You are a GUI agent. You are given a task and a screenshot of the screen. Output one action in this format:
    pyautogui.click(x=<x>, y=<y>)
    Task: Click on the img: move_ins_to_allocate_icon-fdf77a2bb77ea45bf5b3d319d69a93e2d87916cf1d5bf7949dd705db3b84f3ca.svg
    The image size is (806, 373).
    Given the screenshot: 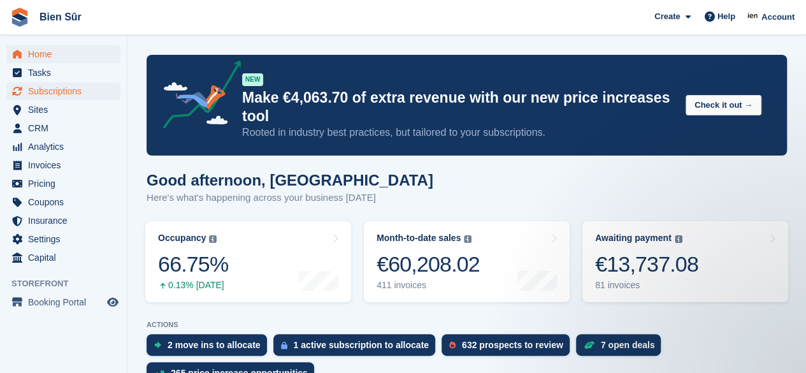 What is the action you would take?
    pyautogui.click(x=157, y=345)
    